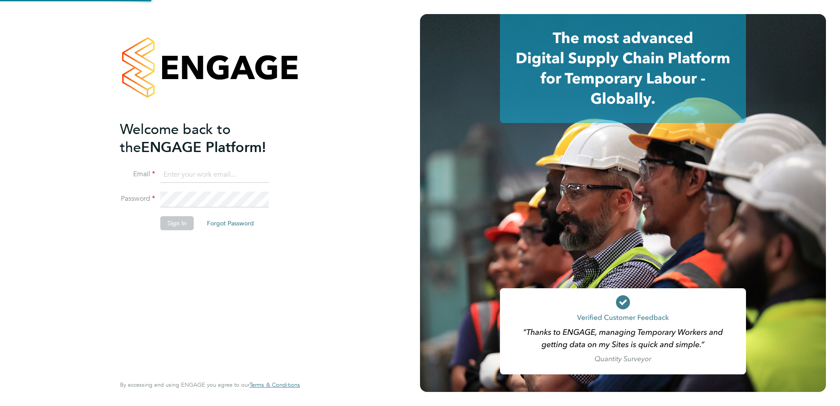 Image resolution: width=840 pixels, height=406 pixels. I want to click on button: Sign In, so click(177, 223).